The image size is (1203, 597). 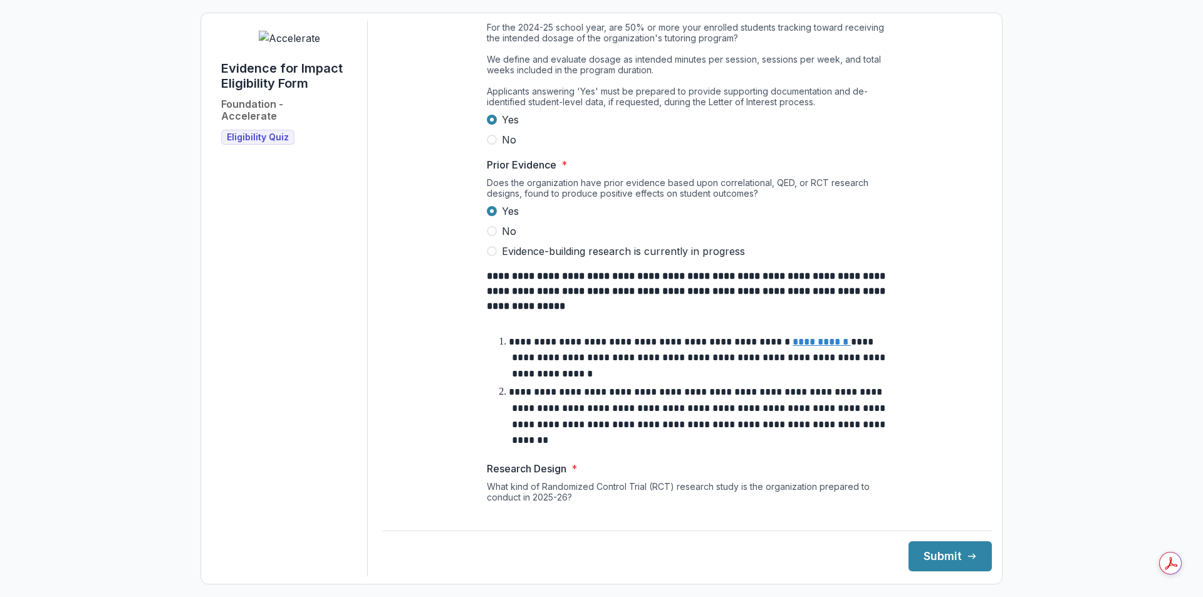 I want to click on h2: Foundation - Accelerate, so click(x=252, y=110).